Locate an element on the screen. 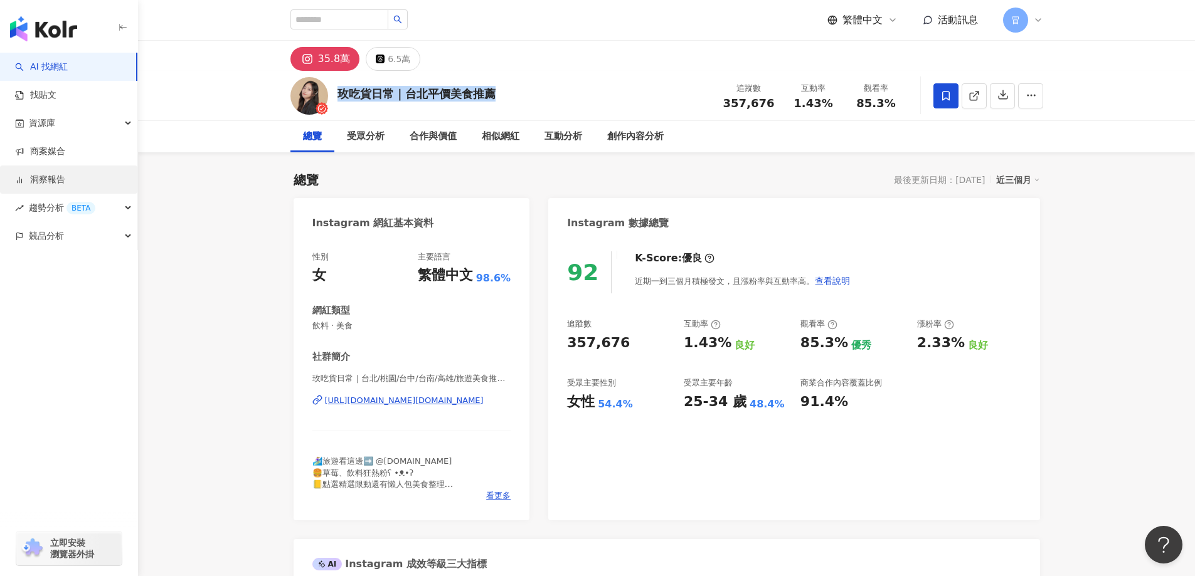 The width and height of the screenshot is (1195, 576). div: 2.33% is located at coordinates (941, 343).